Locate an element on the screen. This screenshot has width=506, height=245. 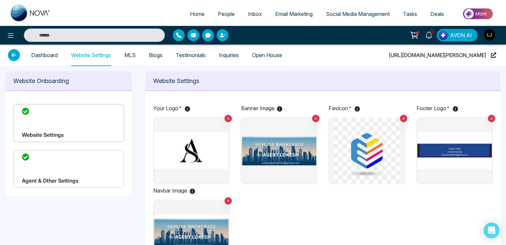
a: Website Settings is located at coordinates (91, 55).